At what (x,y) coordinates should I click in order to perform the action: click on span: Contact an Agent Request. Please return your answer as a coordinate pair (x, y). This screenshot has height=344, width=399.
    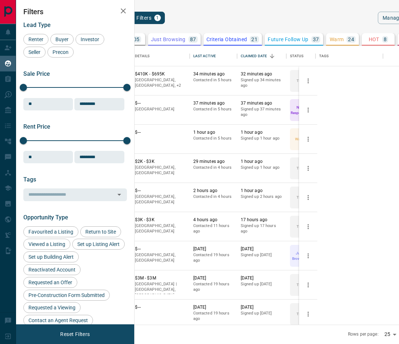
    Looking at the image, I should click on (58, 320).